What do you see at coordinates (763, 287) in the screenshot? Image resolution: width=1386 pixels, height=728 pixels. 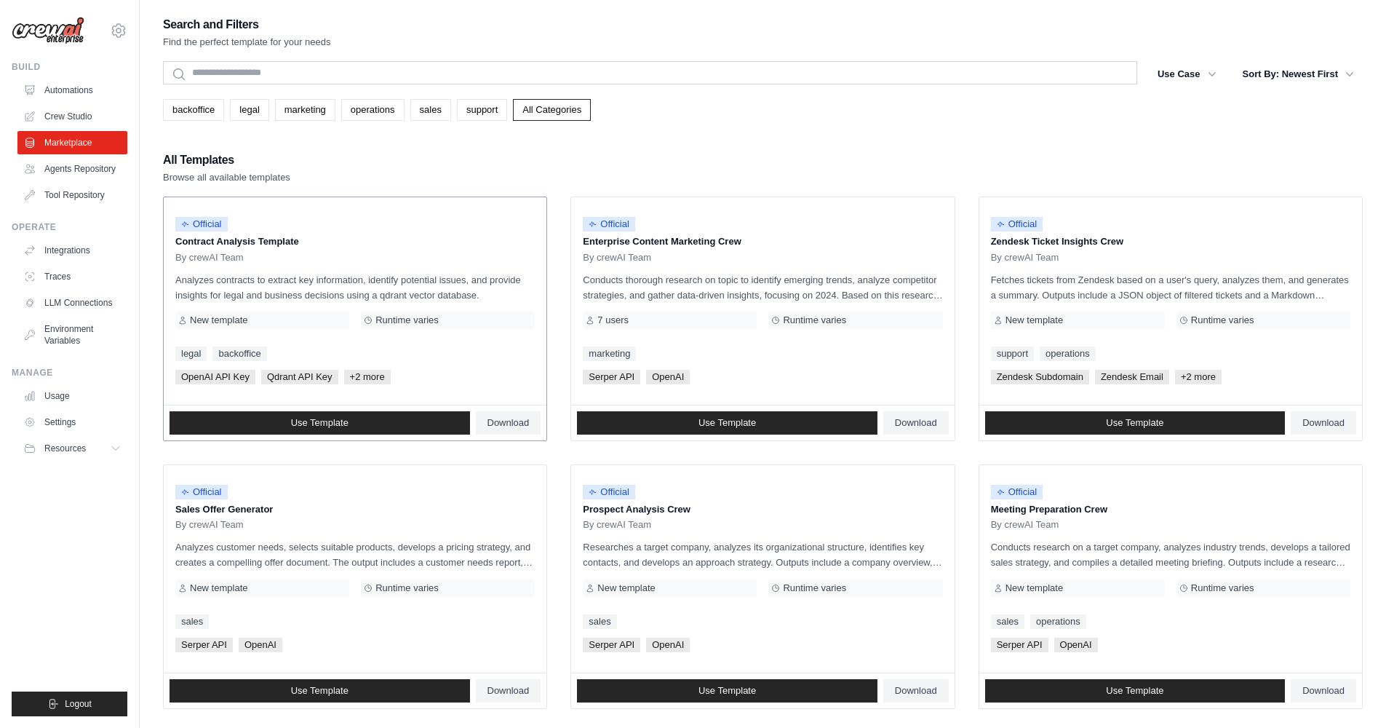 I see `p: Conducts thorough research on topic to identify emerging trends, analyze competitor strategies, a...` at bounding box center [763, 287].